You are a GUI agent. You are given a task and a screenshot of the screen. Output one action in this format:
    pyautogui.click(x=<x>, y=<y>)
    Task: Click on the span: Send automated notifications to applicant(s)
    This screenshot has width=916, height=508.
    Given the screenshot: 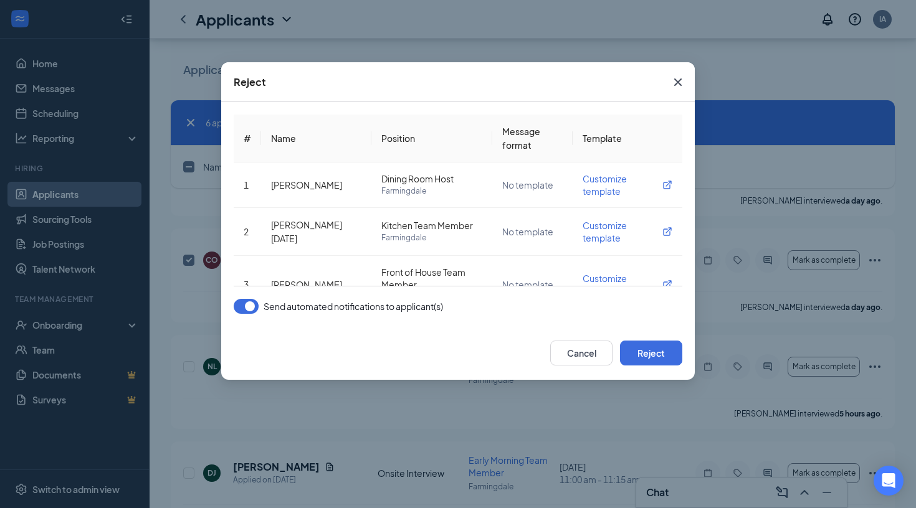 What is the action you would take?
    pyautogui.click(x=353, y=307)
    